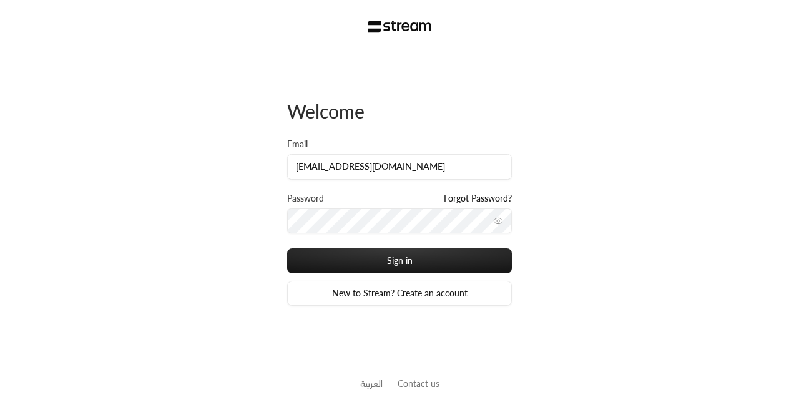  Describe the element at coordinates (326, 111) in the screenshot. I see `span: Welcome` at that location.